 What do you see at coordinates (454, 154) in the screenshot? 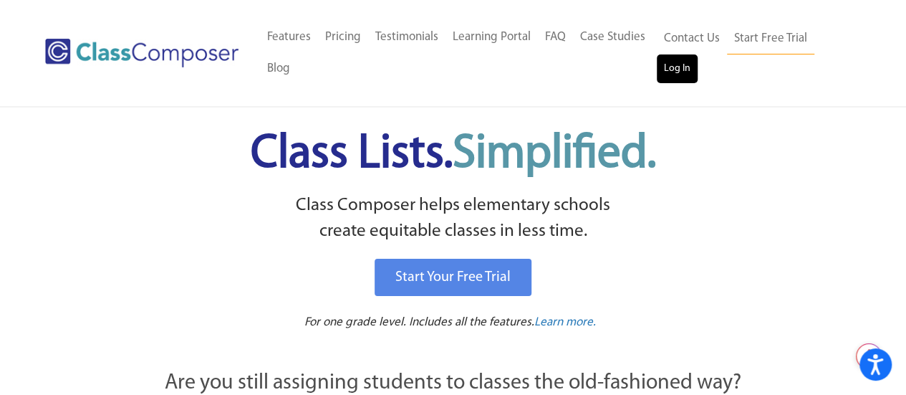
I see `span: Class Lists.` at bounding box center [454, 154].